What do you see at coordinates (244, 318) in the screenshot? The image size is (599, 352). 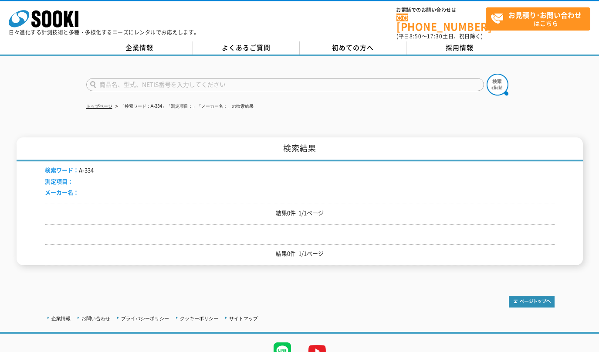 I see `a: サイトマップ` at bounding box center [244, 318].